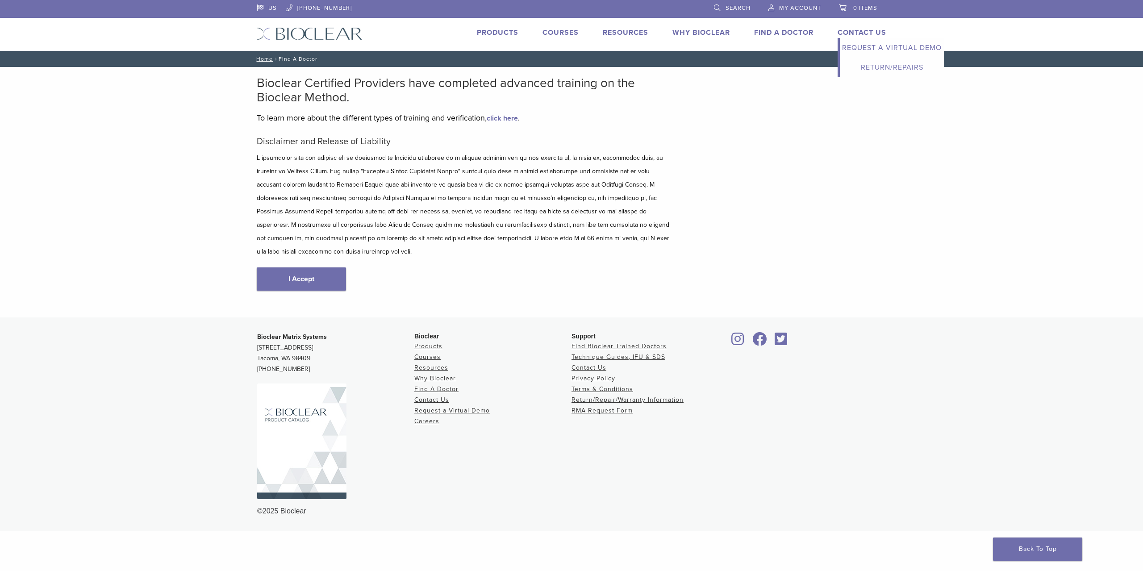 The image size is (1143, 571). I want to click on a: I Accept, so click(301, 279).